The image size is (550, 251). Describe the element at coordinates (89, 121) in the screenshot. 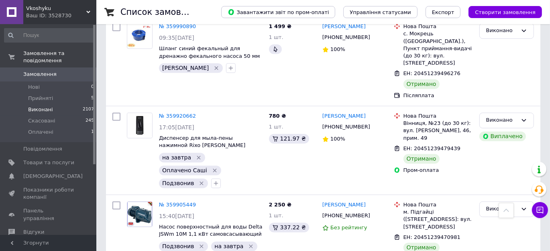

I see `span: 245` at that location.